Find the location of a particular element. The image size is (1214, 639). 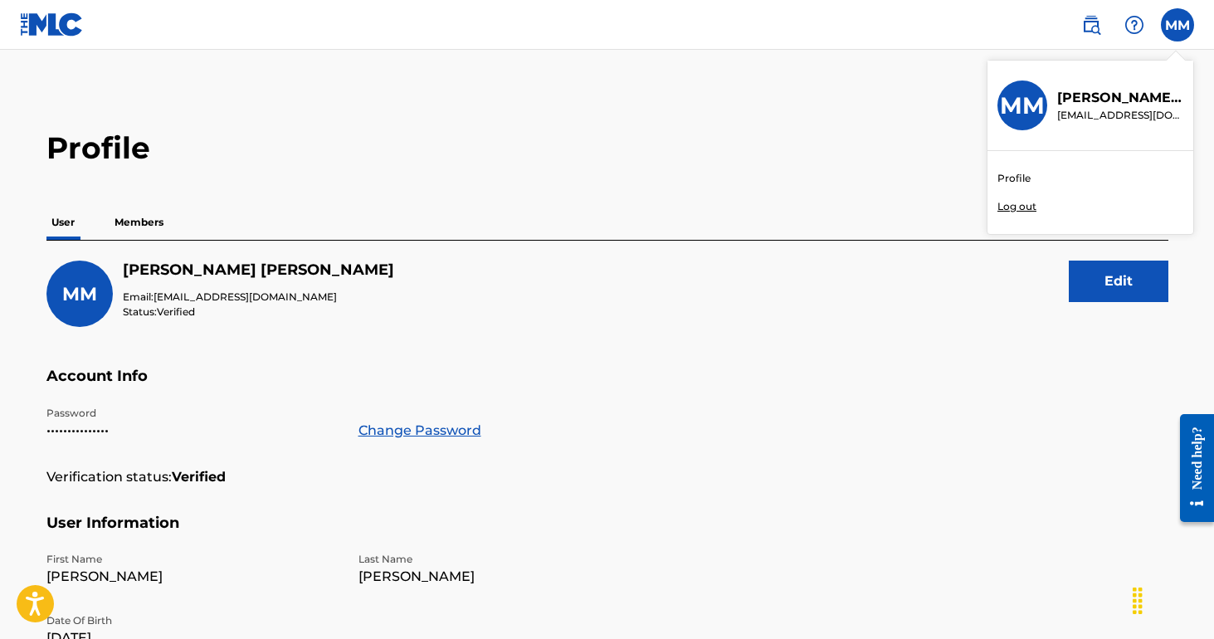

img: MLC Logo is located at coordinates (51, 24).